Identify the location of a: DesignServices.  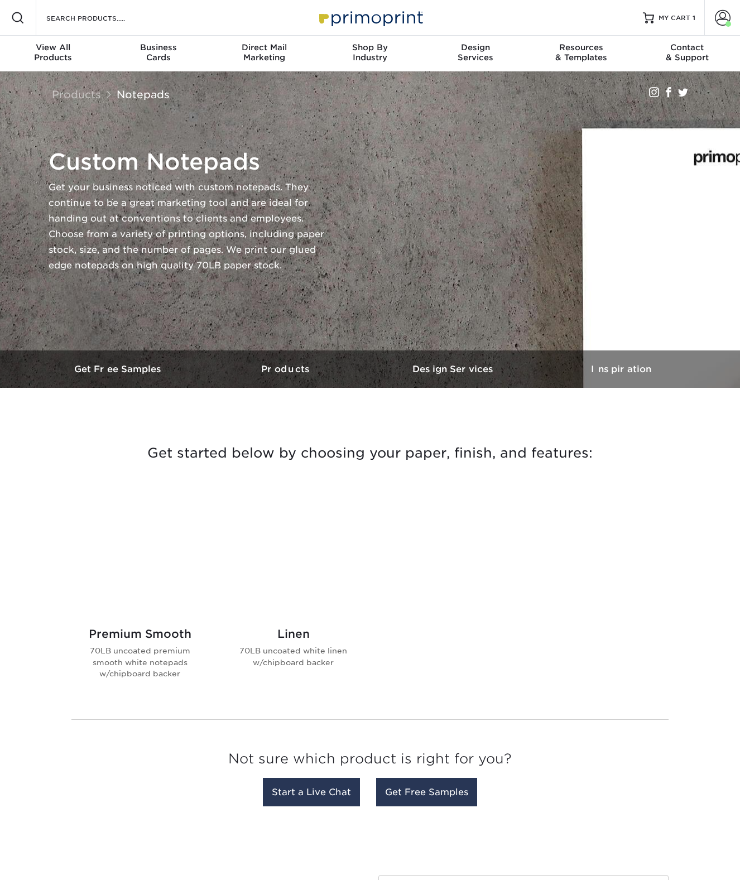
(476, 54).